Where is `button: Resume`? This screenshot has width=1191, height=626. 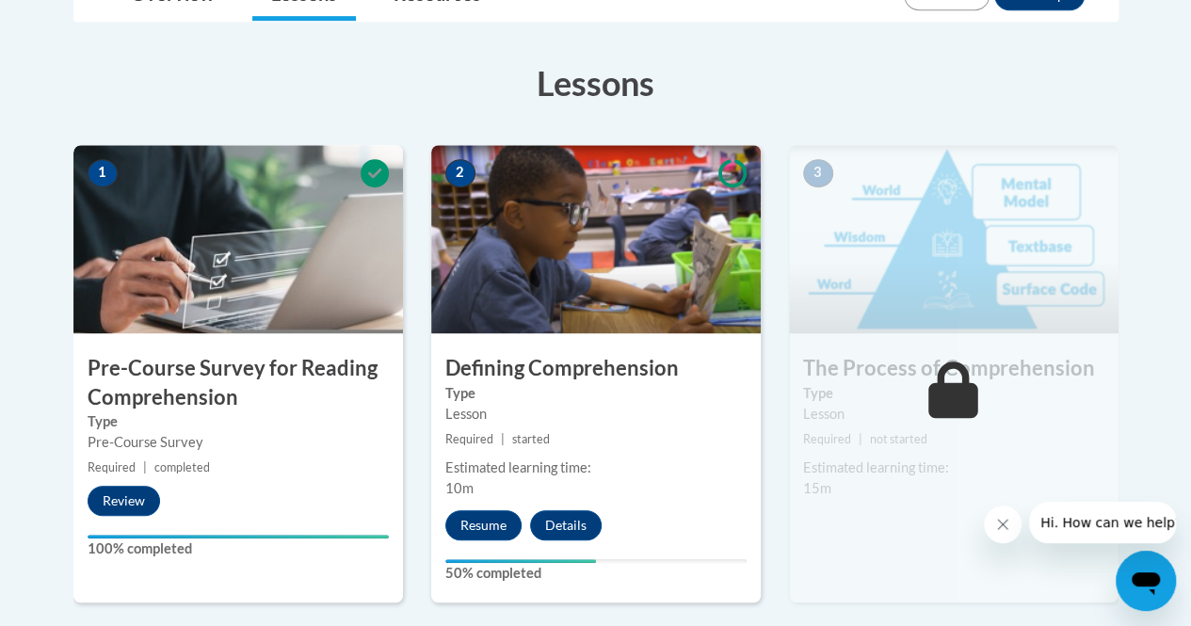 button: Resume is located at coordinates (483, 525).